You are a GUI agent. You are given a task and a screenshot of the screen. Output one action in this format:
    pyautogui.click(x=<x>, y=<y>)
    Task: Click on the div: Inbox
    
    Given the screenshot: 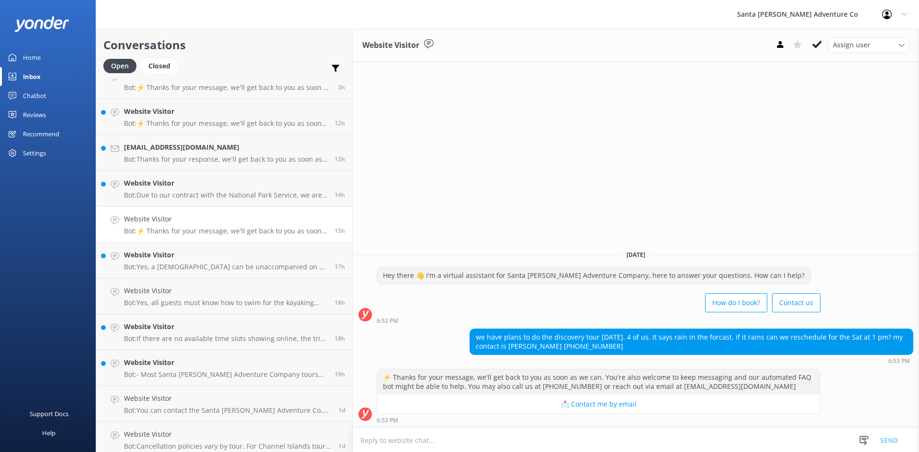 What is the action you would take?
    pyautogui.click(x=32, y=77)
    